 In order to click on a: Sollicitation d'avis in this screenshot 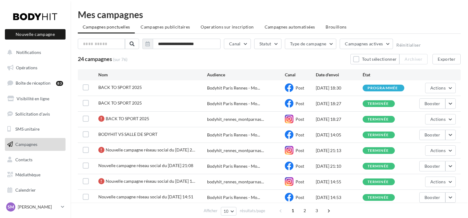, I will do `click(35, 114)`.